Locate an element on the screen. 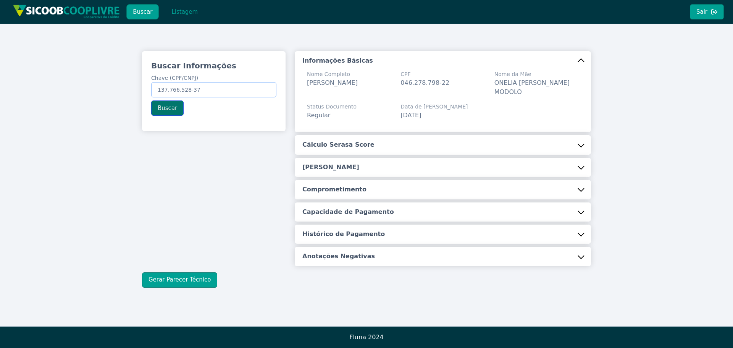 The width and height of the screenshot is (733, 348). button: Capacidade de Pagamento is located at coordinates (443, 212).